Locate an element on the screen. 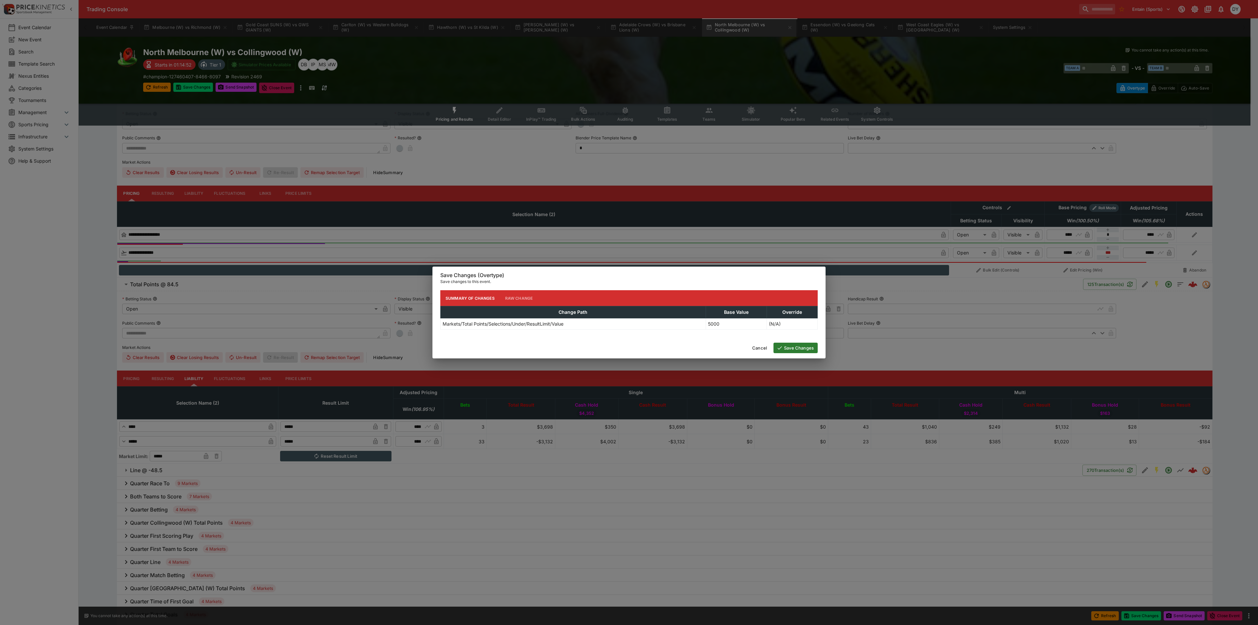  p: Markets/Total Points/Selections/Under/ResultLimit/Value is located at coordinates (503, 323).